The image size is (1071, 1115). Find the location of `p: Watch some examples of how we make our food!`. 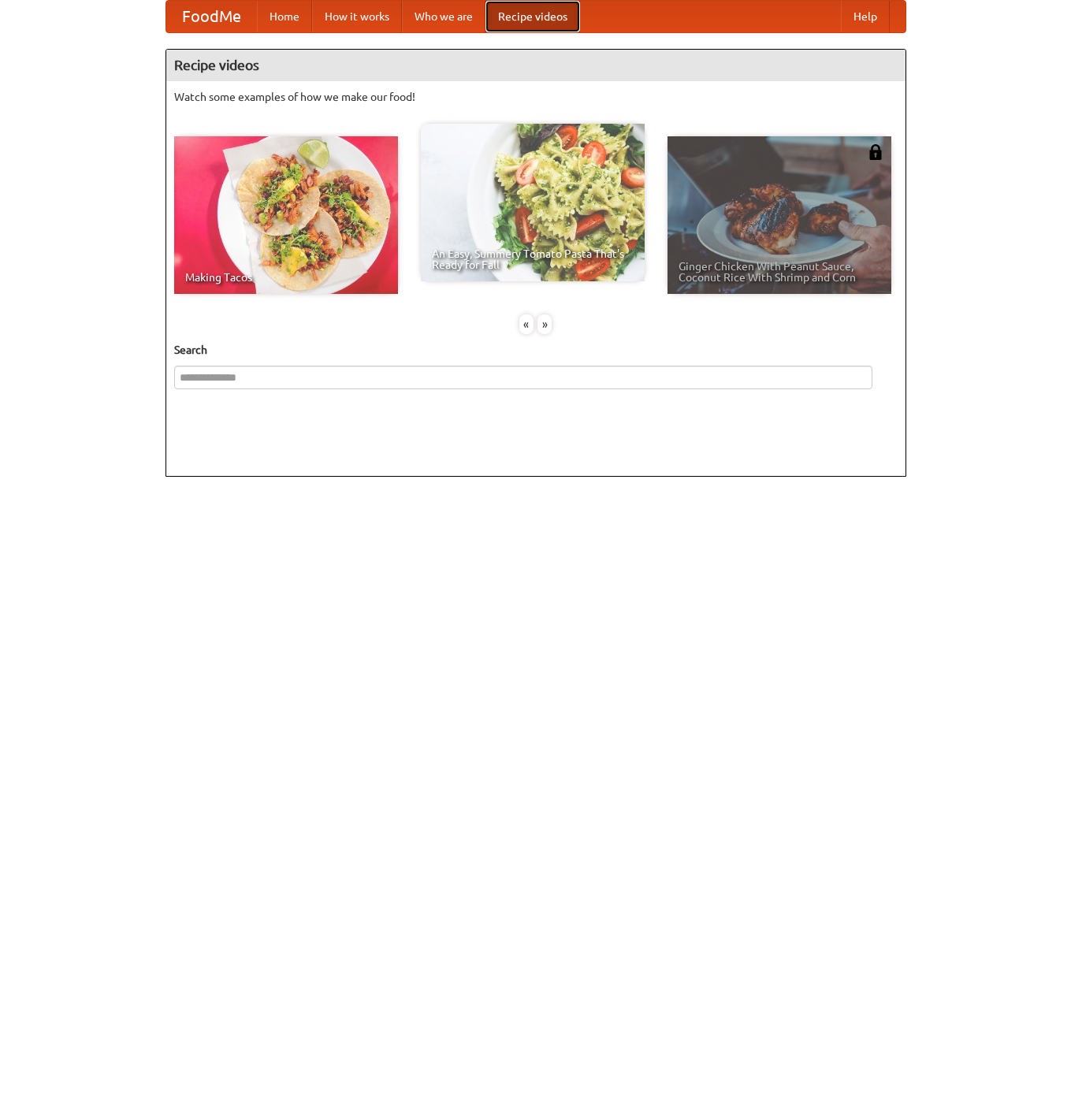

p: Watch some examples of how we make our food! is located at coordinates (536, 97).